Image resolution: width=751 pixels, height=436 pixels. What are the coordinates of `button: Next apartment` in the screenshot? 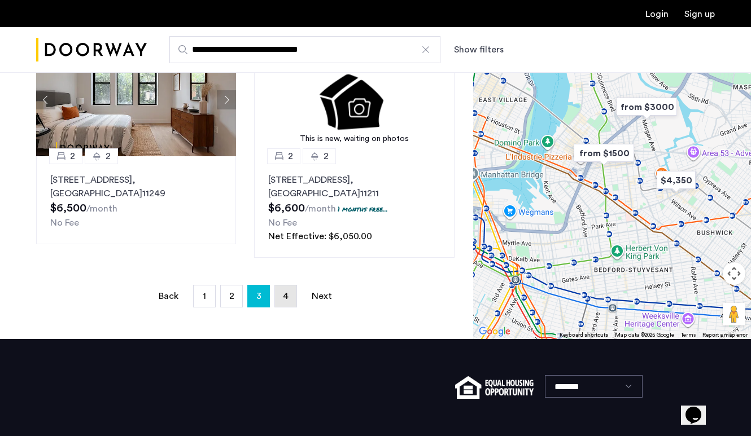 It's located at (226, 100).